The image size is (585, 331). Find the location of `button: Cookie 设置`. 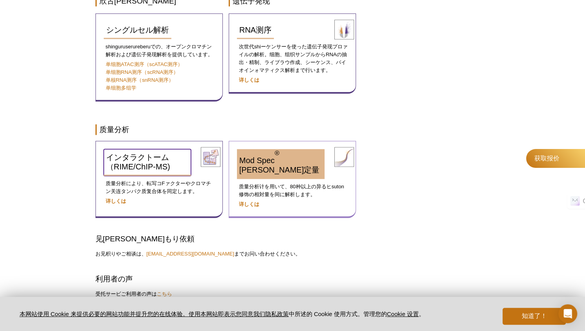

button: Cookie 设置 is located at coordinates (403, 314).